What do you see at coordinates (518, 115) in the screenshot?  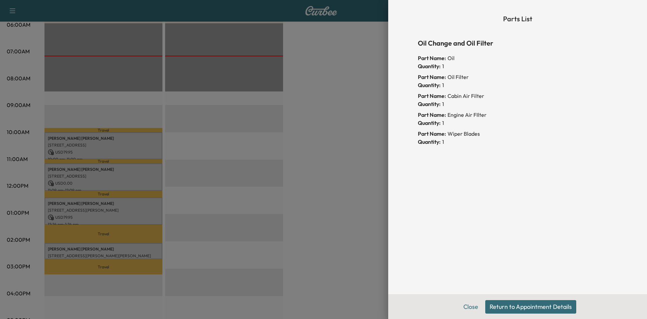 I see `div: Engine Air FIlter` at bounding box center [518, 115].